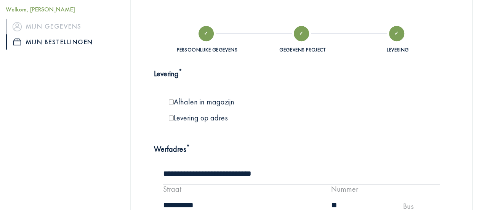 This screenshot has width=482, height=210. Describe the element at coordinates (60, 26) in the screenshot. I see `a: iconMijn gegevens` at that location.